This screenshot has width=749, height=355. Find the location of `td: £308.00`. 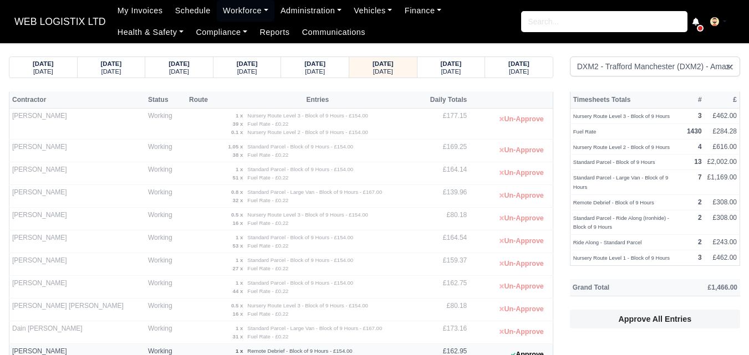

td: £308.00 is located at coordinates (722, 202).